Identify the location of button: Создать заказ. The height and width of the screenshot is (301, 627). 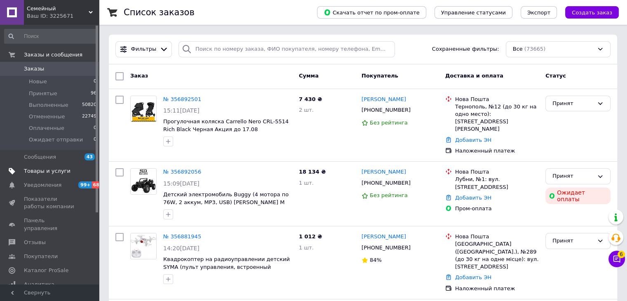
(592, 12).